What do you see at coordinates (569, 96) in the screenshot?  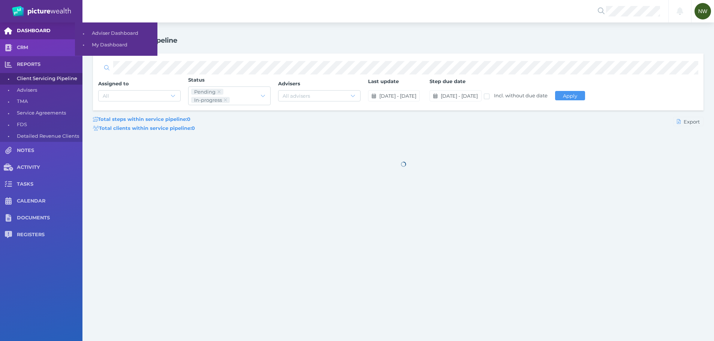 I see `span: Apply` at bounding box center [569, 96].